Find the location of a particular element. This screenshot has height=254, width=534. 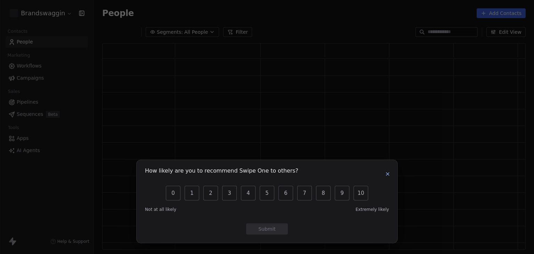

button: 9 is located at coordinates (342, 193).